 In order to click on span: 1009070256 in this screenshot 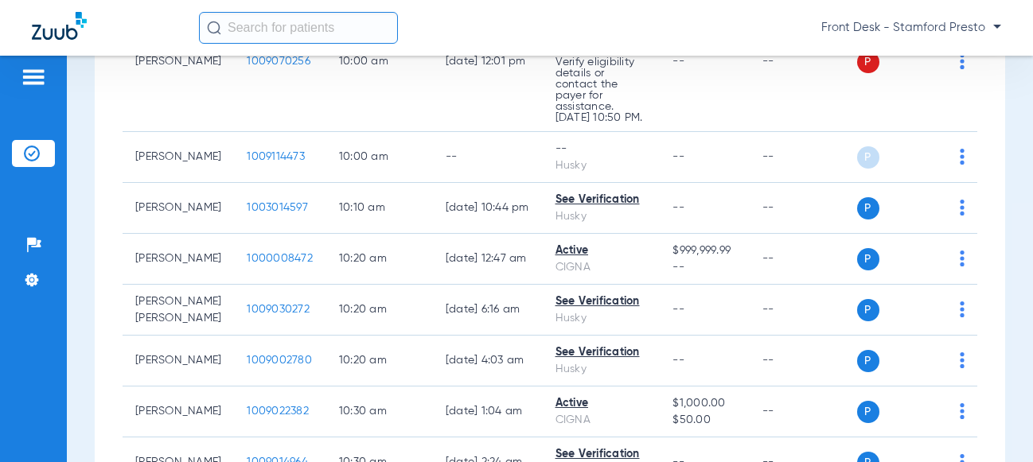, I will do `click(279, 61)`.